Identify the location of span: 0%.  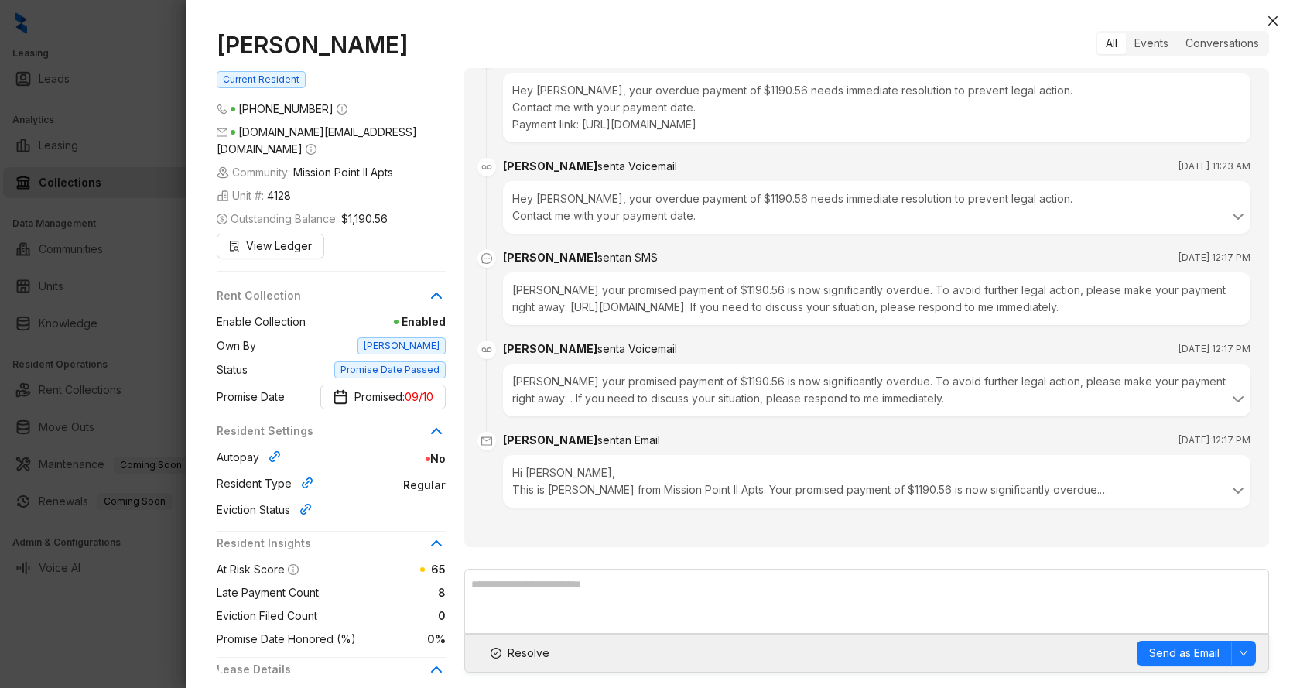
(401, 639).